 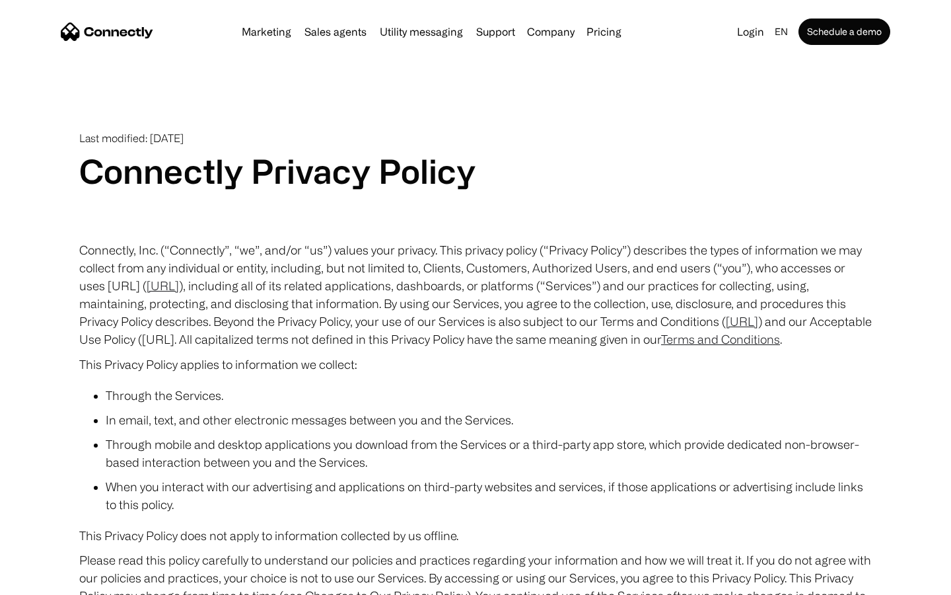 I want to click on a: Schedule a demo, so click(x=844, y=32).